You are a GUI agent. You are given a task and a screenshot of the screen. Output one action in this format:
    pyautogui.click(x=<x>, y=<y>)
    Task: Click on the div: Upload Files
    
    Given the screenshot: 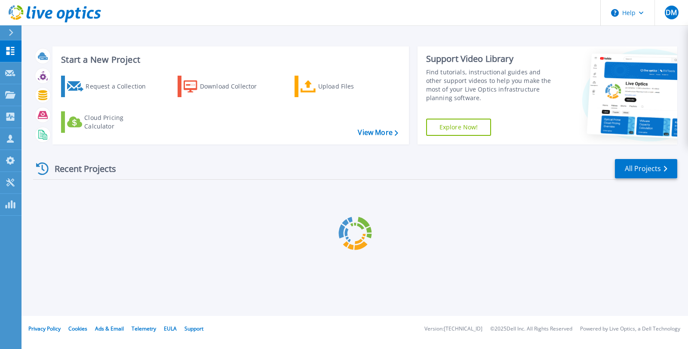 What is the action you would take?
    pyautogui.click(x=353, y=86)
    